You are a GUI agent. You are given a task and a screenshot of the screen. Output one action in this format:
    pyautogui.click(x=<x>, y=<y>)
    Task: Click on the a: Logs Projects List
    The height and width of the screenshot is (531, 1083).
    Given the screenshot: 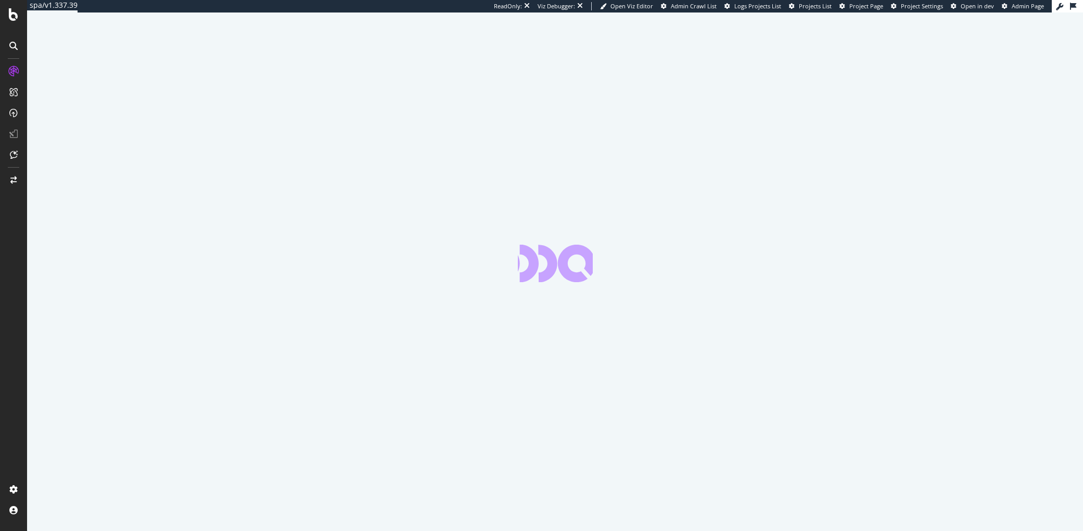 What is the action you would take?
    pyautogui.click(x=752, y=6)
    